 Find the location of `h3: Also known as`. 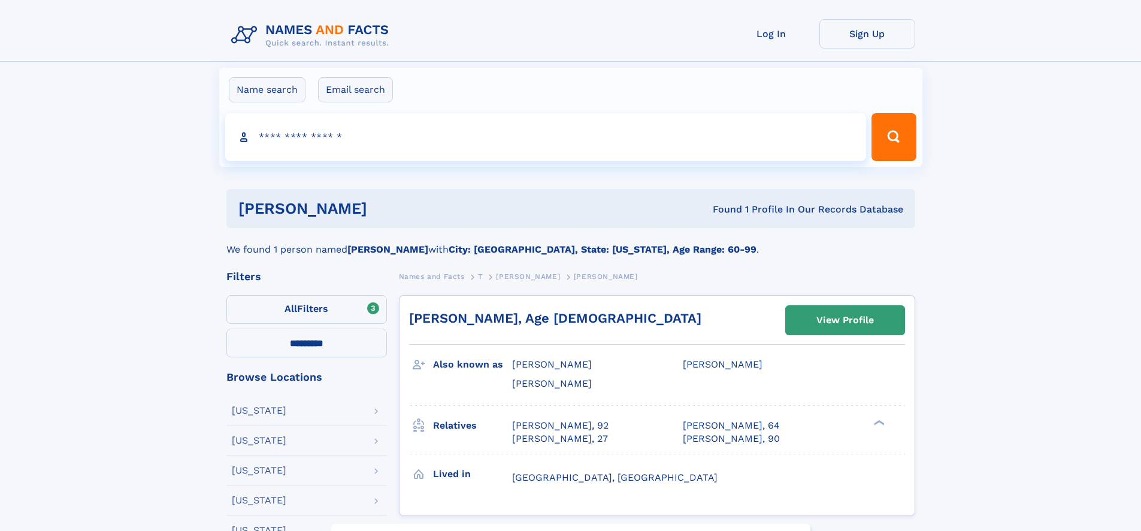

h3: Also known as is located at coordinates (473, 365).